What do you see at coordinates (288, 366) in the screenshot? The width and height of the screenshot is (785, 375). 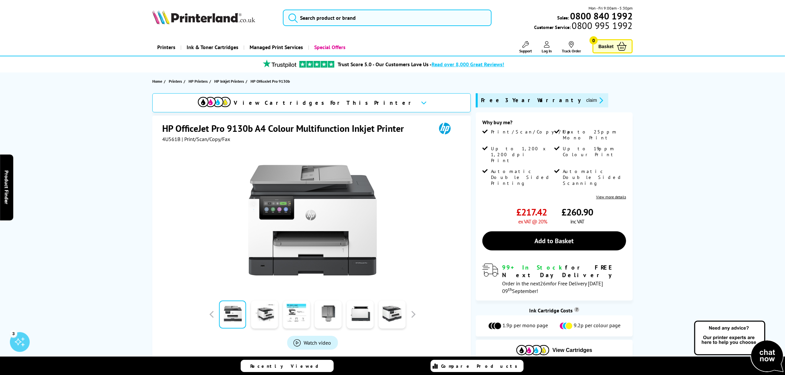 I see `span: Recently Viewed` at bounding box center [288, 366].